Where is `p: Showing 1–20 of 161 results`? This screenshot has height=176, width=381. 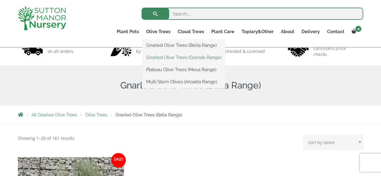 p: Showing 1–20 of 161 results is located at coordinates (46, 138).